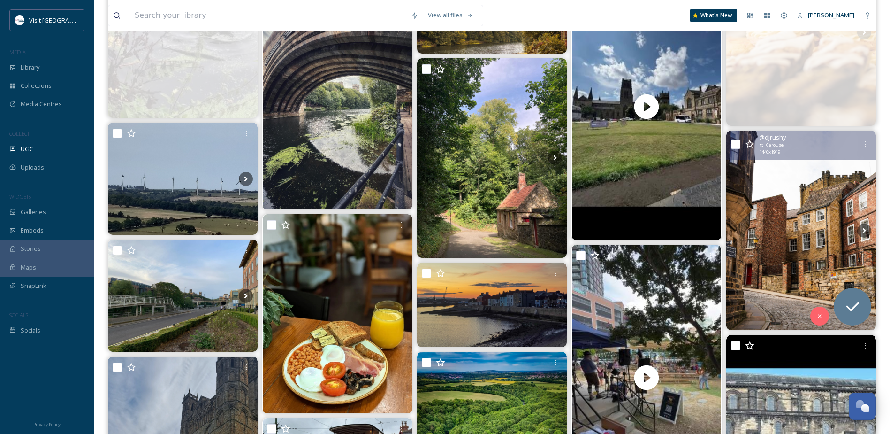  What do you see at coordinates (47, 423) in the screenshot?
I see `a: Privacy Policy` at bounding box center [47, 423].